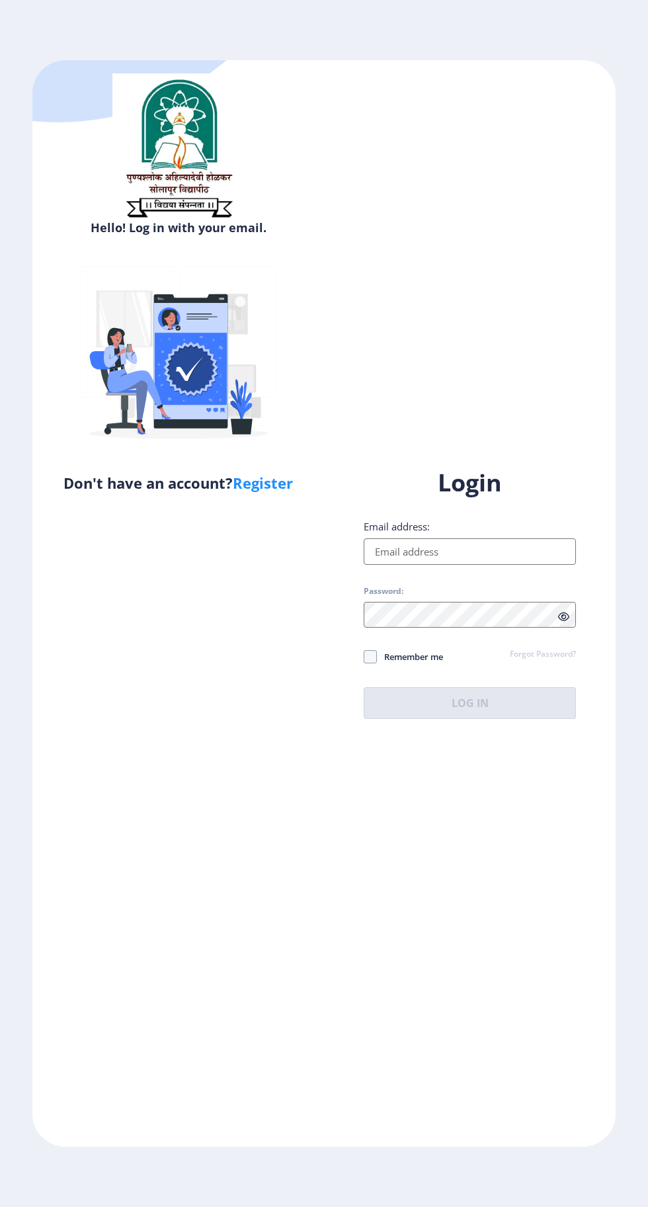 This screenshot has width=648, height=1207. Describe the element at coordinates (178, 483) in the screenshot. I see `h5: Don't have an account?` at that location.